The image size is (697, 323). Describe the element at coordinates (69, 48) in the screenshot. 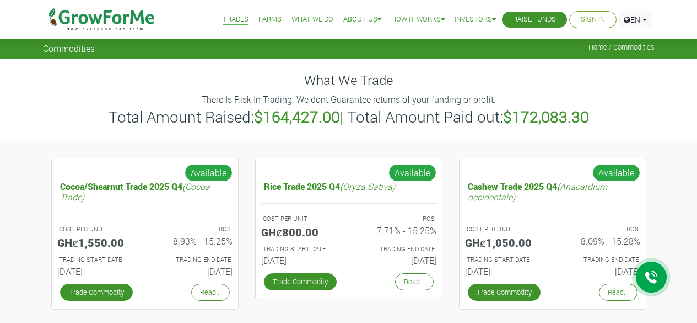

I see `span: Commodities` at that location.